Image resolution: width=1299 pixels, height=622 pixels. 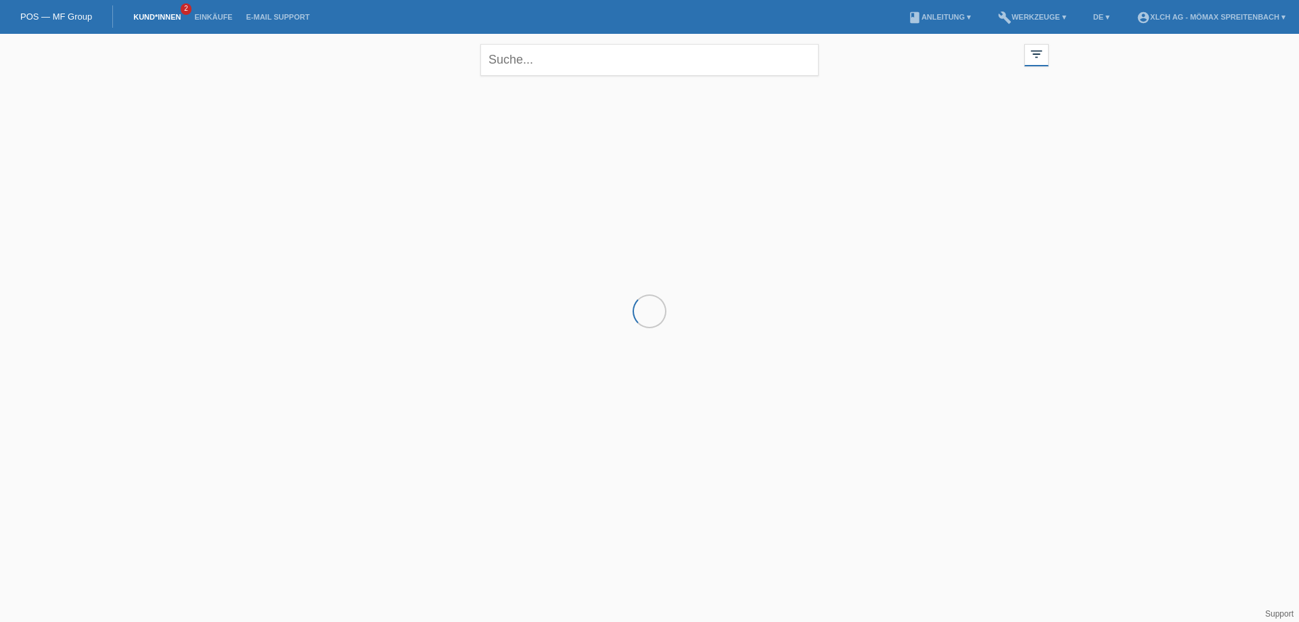 I want to click on a: bookAnleitung ▾, so click(x=939, y=17).